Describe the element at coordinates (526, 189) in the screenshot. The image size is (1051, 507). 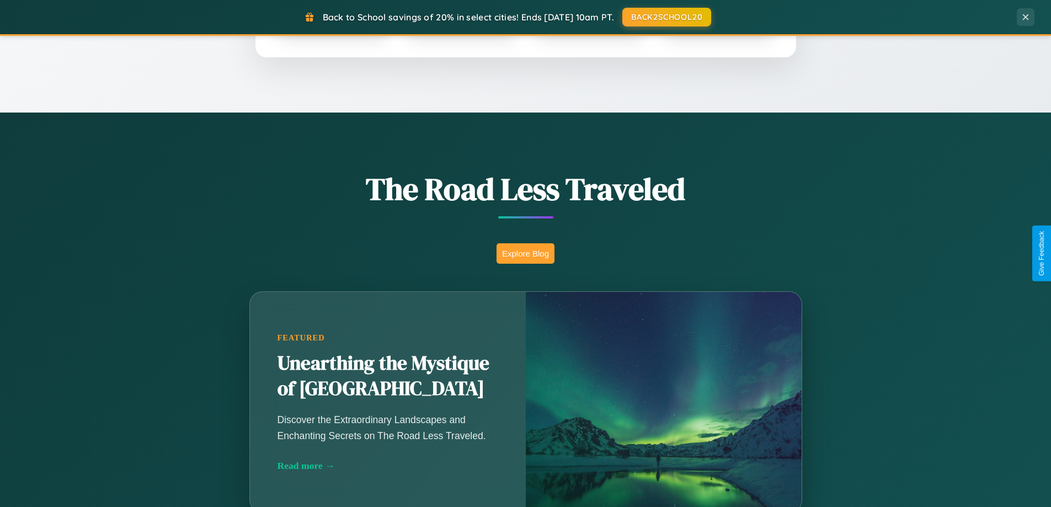
I see `h1: The Road Less Traveled` at that location.